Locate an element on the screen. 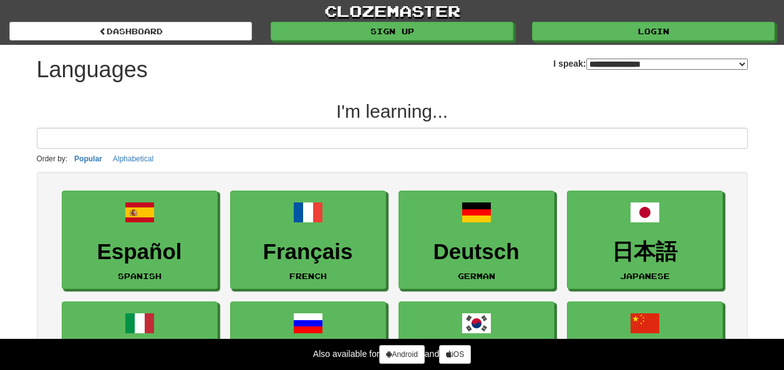 Image resolution: width=784 pixels, height=370 pixels. label: I speak: is located at coordinates (650, 64).